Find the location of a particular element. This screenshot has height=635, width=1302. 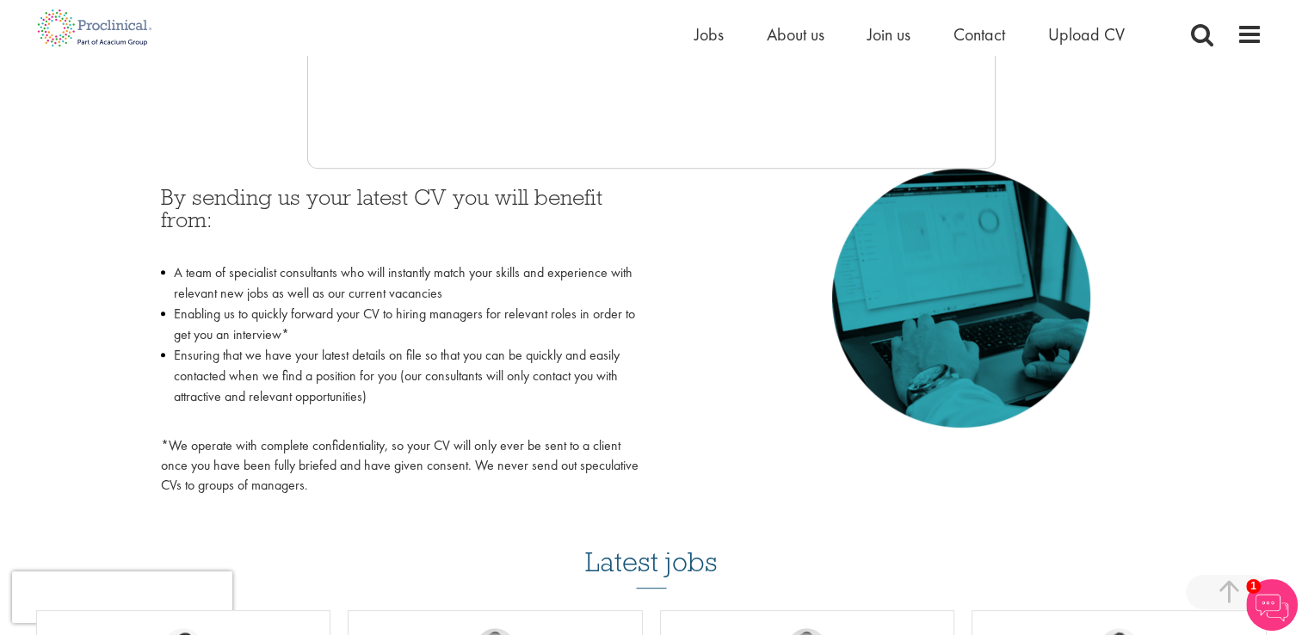

li: Enabling us to quickly forward your CV to hiring managers for relevant roles in order to get you ... is located at coordinates (399, 324).